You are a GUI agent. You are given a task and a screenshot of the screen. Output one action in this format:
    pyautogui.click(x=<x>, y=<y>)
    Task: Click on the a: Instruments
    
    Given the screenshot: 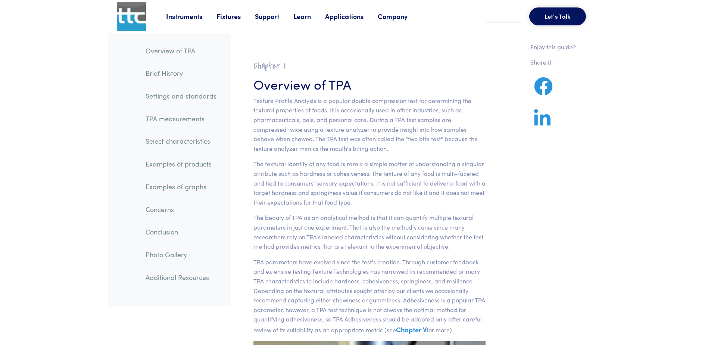 What is the action you would take?
    pyautogui.click(x=191, y=16)
    